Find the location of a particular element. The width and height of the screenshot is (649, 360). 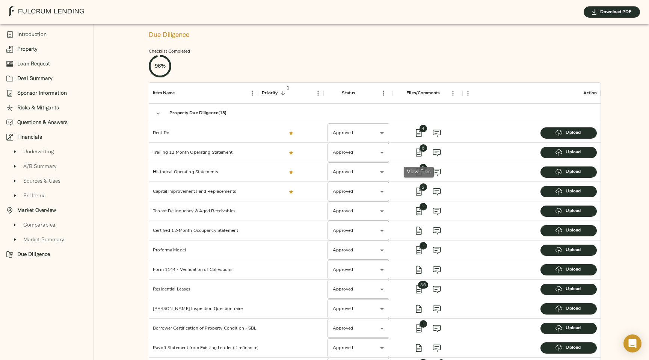

button: Download PDF is located at coordinates (611, 12).